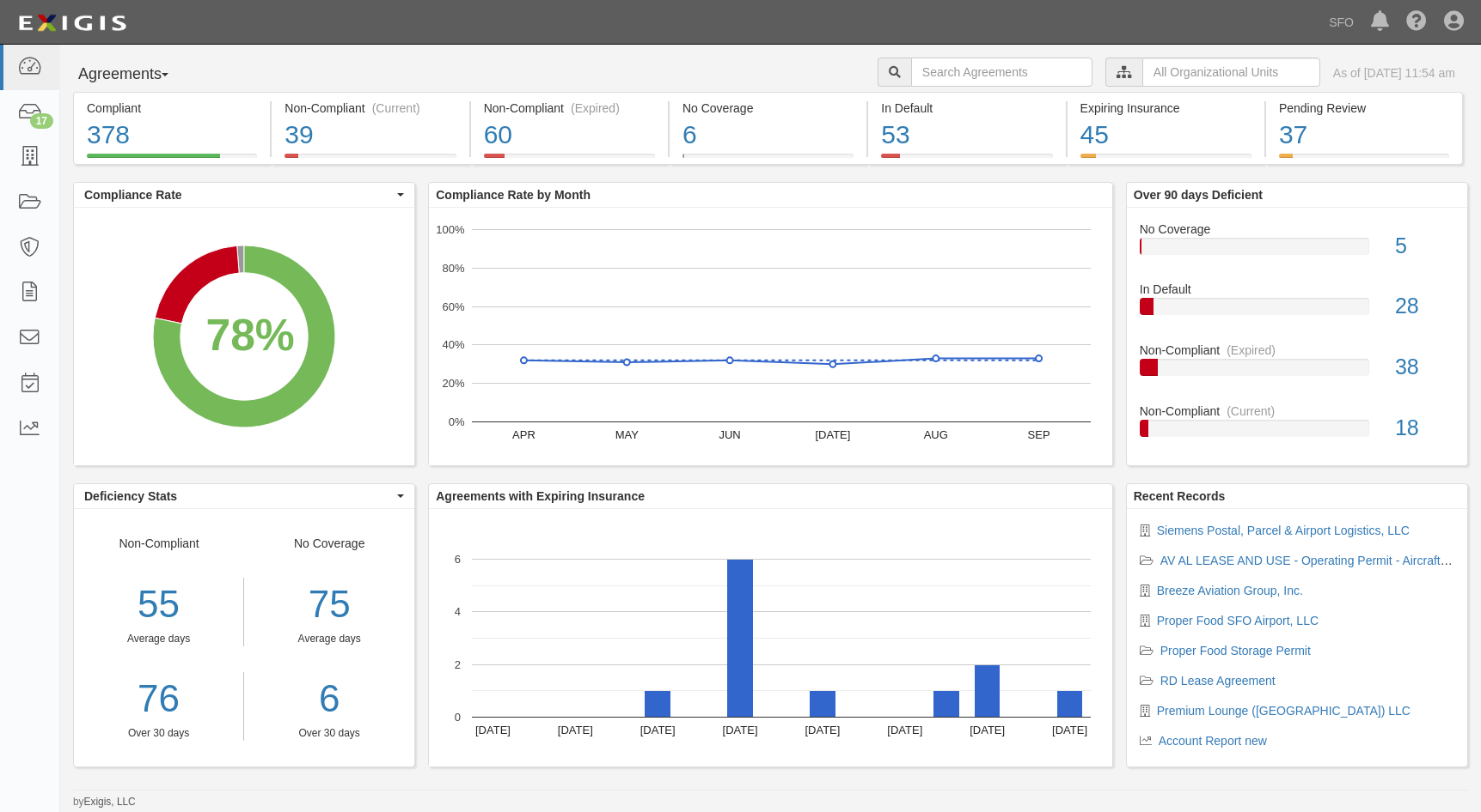 This screenshot has height=812, width=1481. I want to click on button: Agreements, so click(137, 75).